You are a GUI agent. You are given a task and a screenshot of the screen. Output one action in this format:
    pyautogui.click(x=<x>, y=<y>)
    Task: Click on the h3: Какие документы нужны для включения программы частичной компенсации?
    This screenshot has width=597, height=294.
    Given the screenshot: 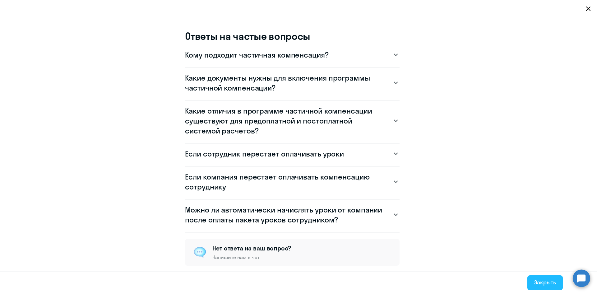 What is the action you would take?
    pyautogui.click(x=286, y=83)
    